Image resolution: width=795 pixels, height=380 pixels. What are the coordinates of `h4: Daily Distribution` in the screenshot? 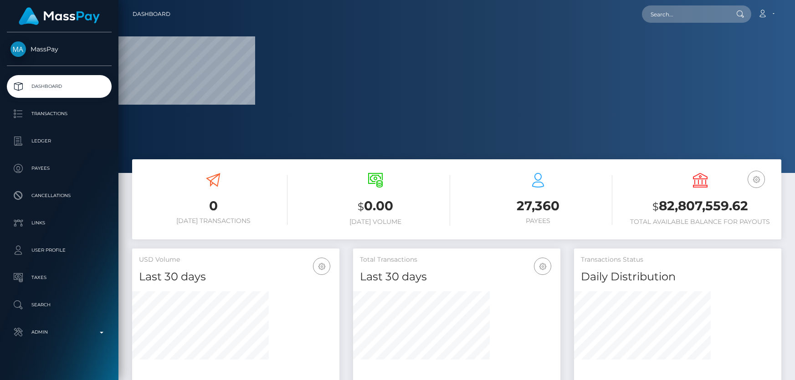 It's located at (677, 277).